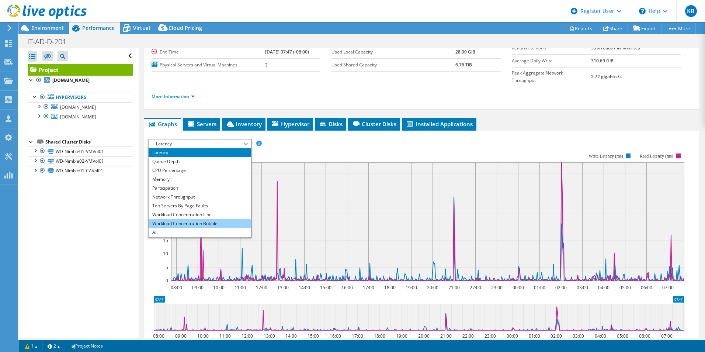 This screenshot has height=352, width=705. Describe the element at coordinates (54, 346) in the screenshot. I see `a: 2` at that location.